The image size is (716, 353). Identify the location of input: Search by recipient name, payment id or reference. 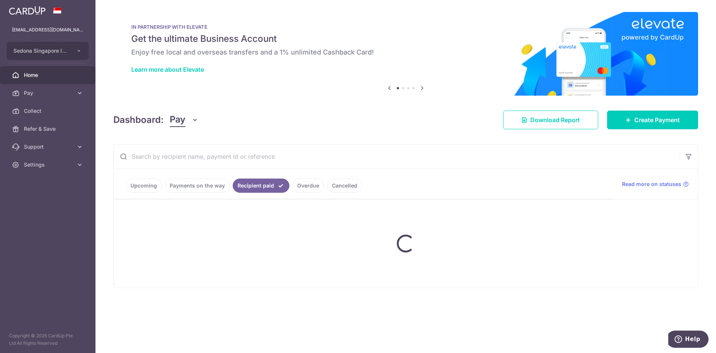
(397, 156).